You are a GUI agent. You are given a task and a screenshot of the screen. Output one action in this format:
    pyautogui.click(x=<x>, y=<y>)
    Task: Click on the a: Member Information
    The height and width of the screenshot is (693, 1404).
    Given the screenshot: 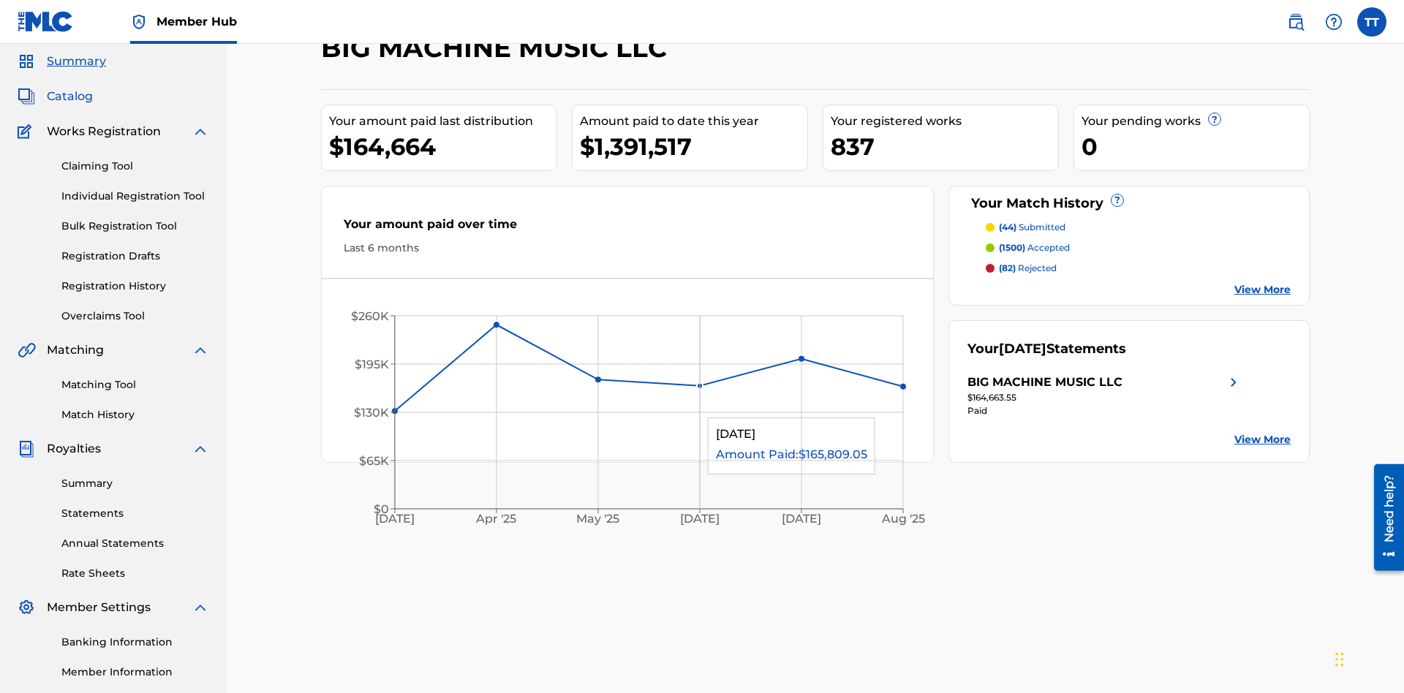 What is the action you would take?
    pyautogui.click(x=135, y=672)
    